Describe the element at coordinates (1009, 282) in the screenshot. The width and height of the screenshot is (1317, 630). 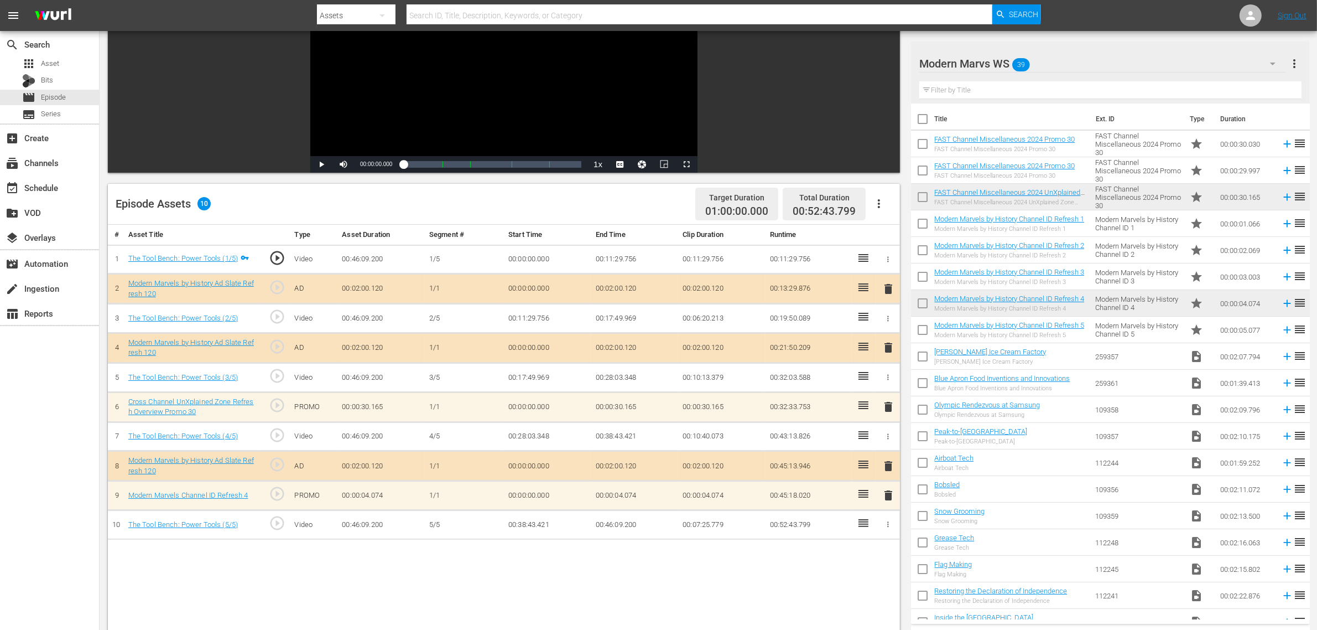
I see `div: Modern Marvels by History Channel ID Refresh 3` at that location.